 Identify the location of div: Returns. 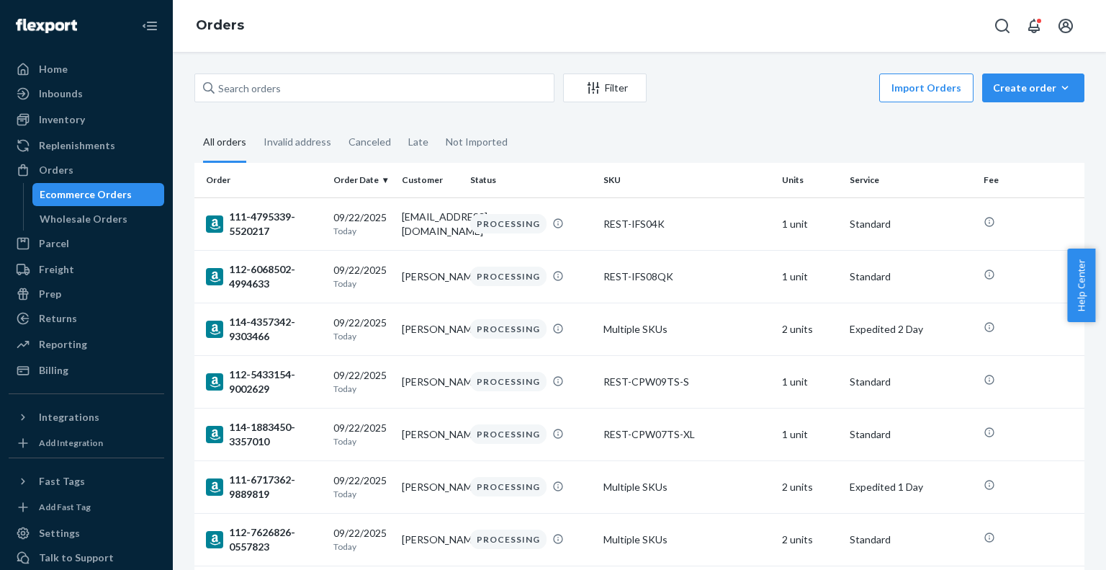
(58, 318).